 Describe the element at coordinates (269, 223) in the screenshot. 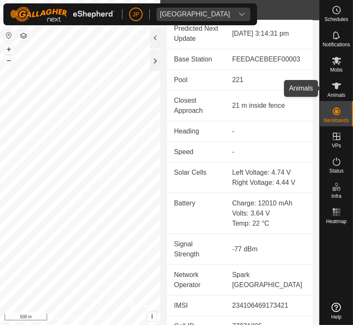

I see `div: Temp: 22 °C` at that location.